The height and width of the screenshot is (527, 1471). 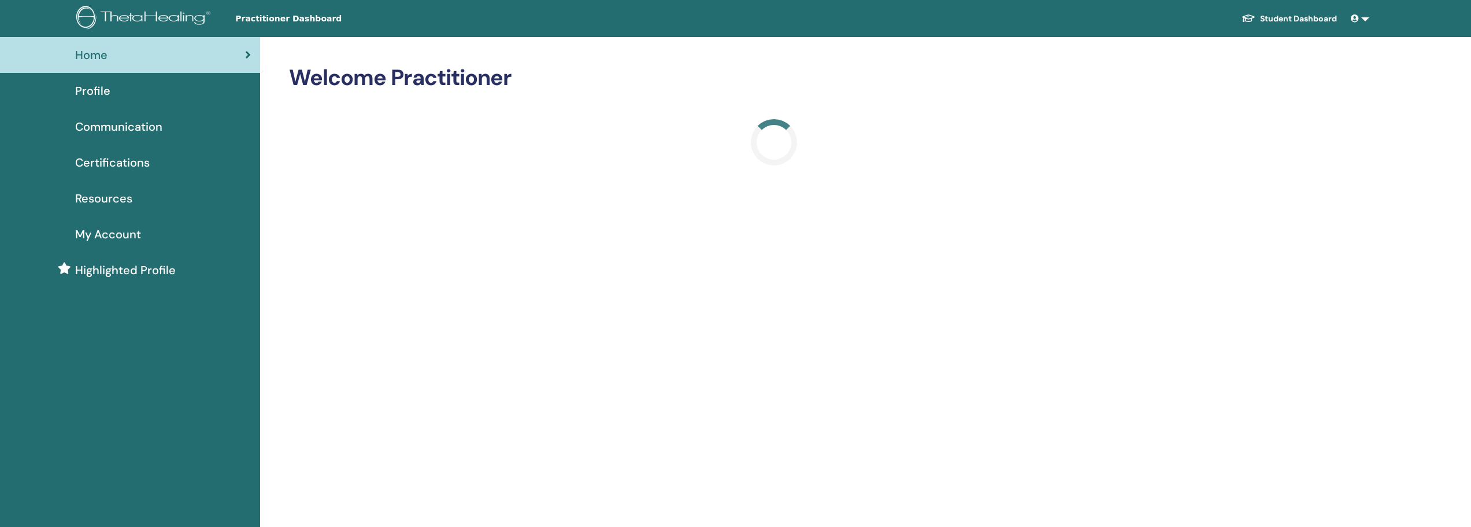 I want to click on h2: Welcome Practitioner, so click(x=774, y=78).